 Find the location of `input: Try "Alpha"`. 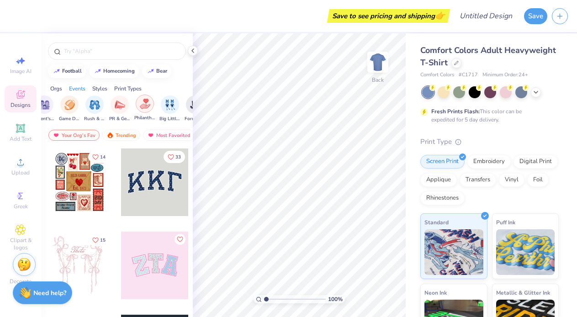

input: Try "Alpha" is located at coordinates (122, 51).